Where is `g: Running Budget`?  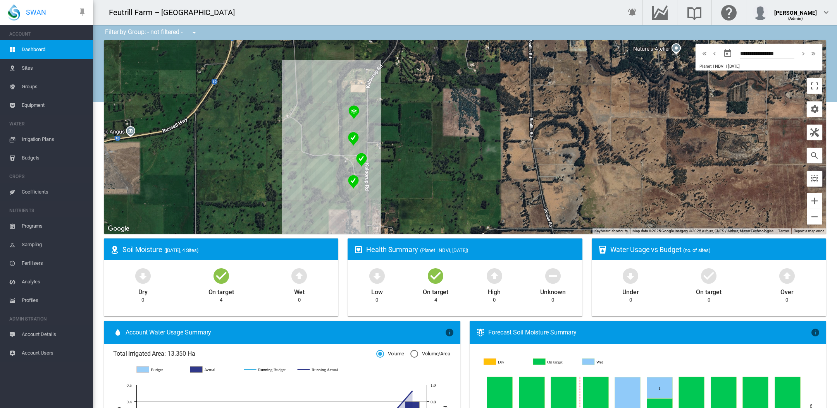
g: Running Budget is located at coordinates (267, 370).